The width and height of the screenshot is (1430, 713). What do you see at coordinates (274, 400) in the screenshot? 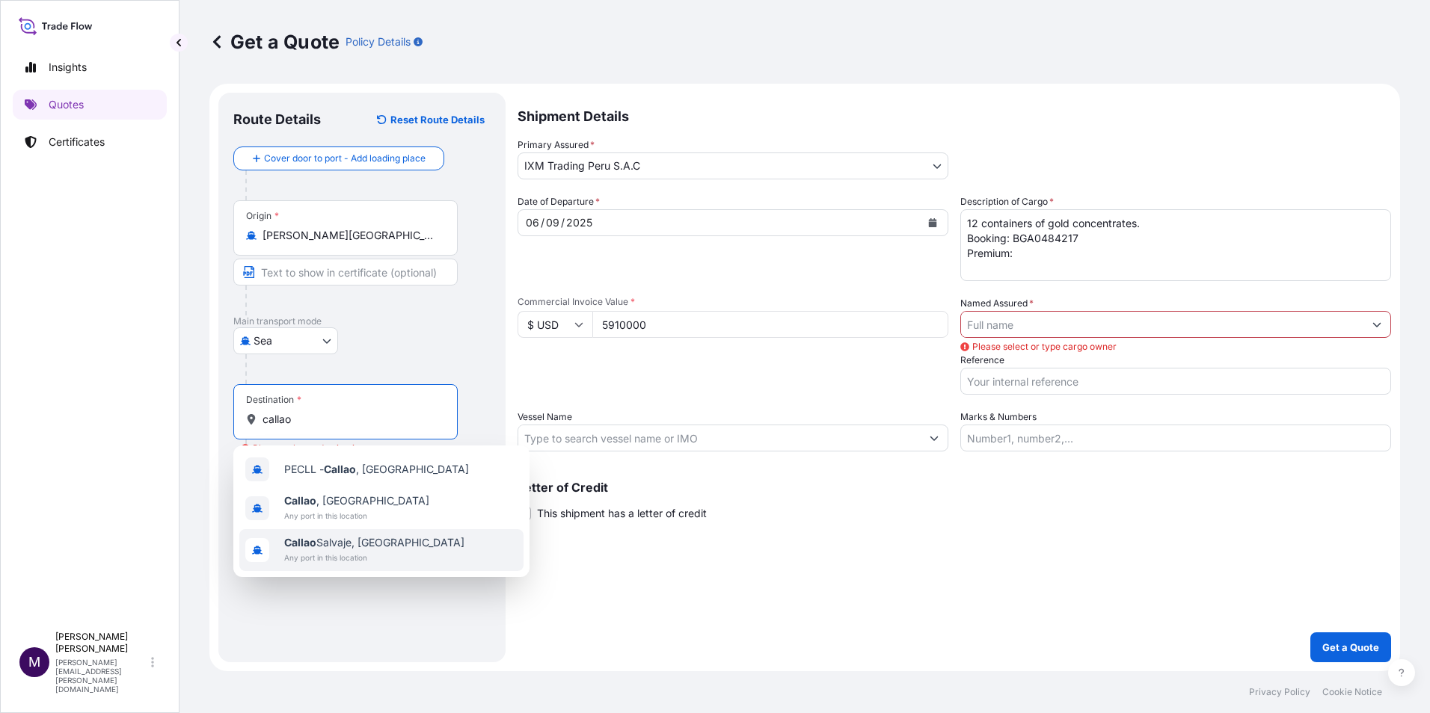
I see `div: Destination` at bounding box center [274, 400].